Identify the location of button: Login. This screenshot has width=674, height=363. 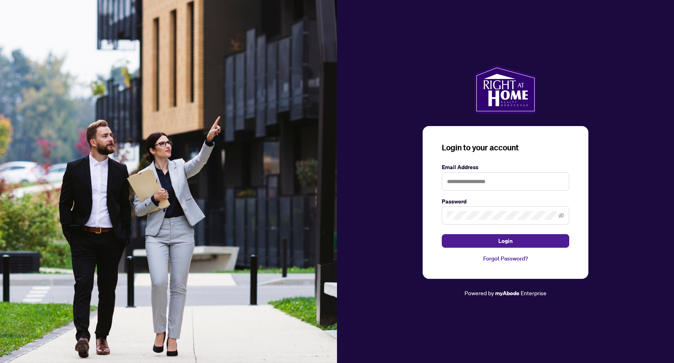
(506, 241).